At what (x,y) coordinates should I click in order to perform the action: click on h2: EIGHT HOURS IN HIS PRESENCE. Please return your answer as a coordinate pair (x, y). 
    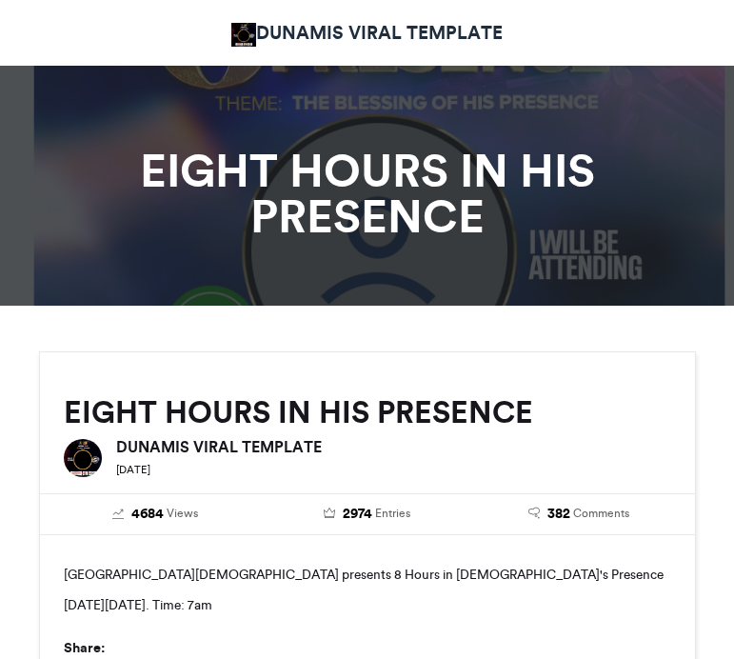
    Looking at the image, I should click on (367, 412).